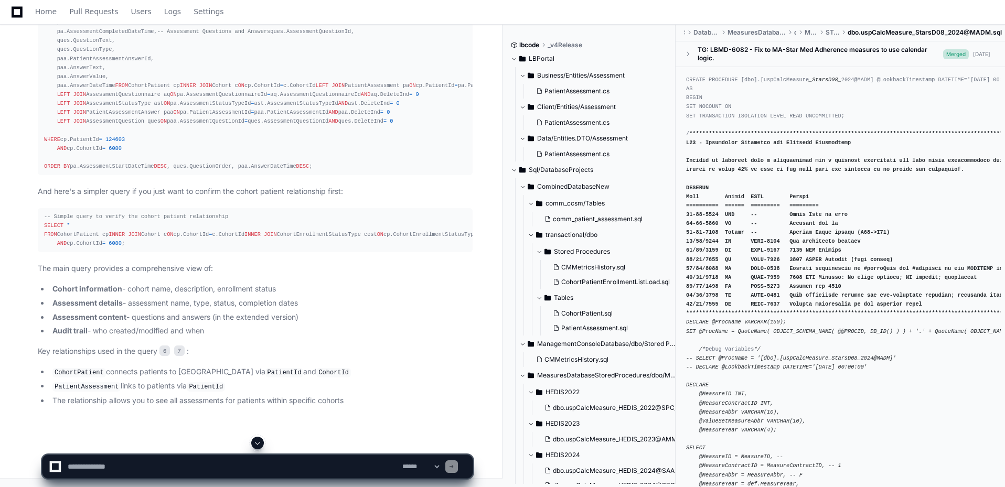 The height and width of the screenshot is (487, 1005). What do you see at coordinates (573, 187) in the screenshot?
I see `span: CombinedDatabaseNew` at bounding box center [573, 187].